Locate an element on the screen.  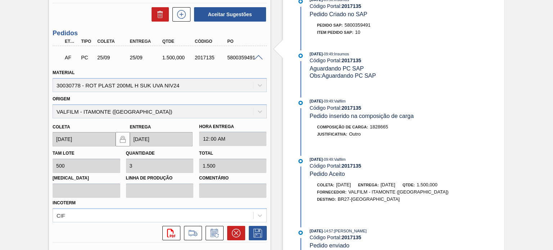
label: Coleta is located at coordinates (61, 127).